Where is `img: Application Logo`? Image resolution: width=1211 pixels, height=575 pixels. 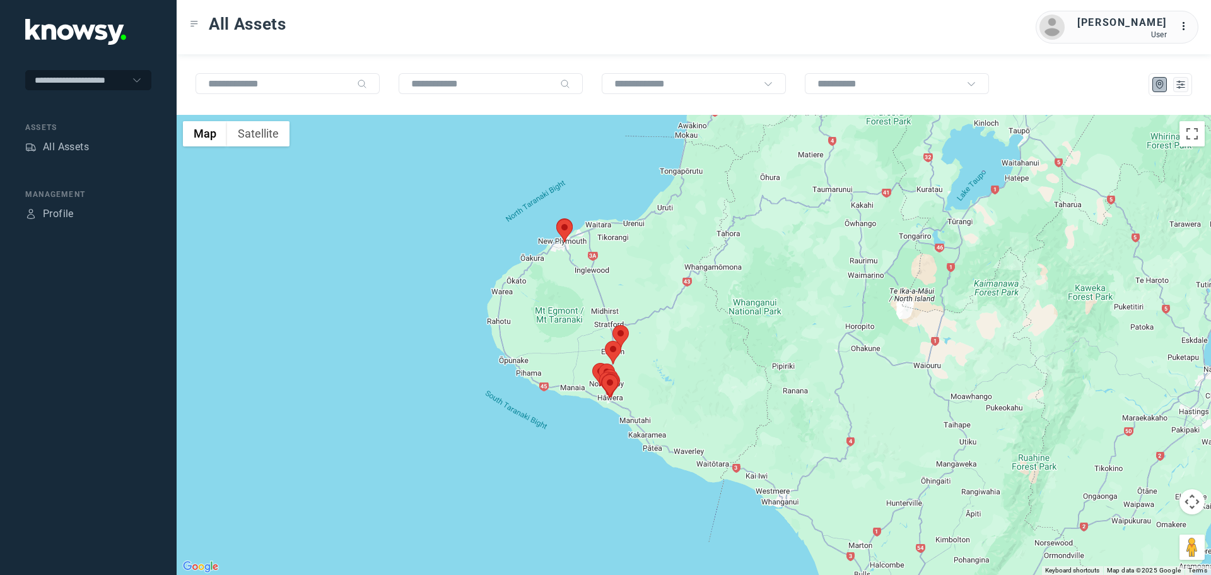 img: Application Logo is located at coordinates (76, 32).